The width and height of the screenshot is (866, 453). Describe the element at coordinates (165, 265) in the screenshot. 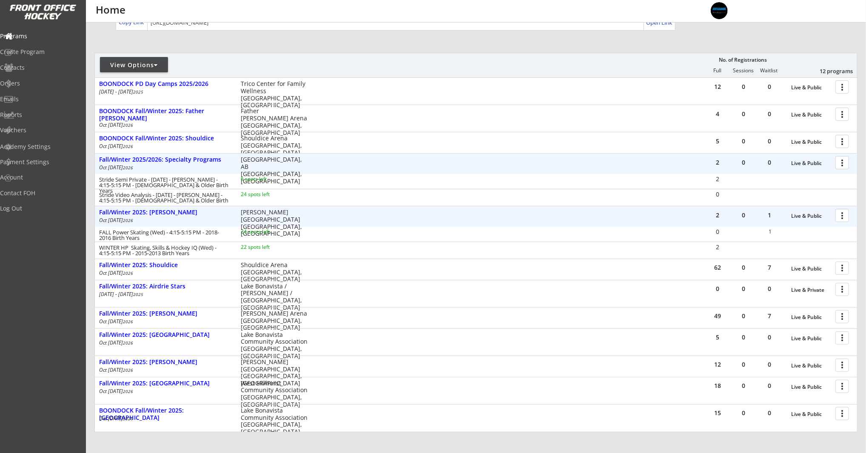

I see `div: Fall/Winter 2025: Shouldice` at that location.